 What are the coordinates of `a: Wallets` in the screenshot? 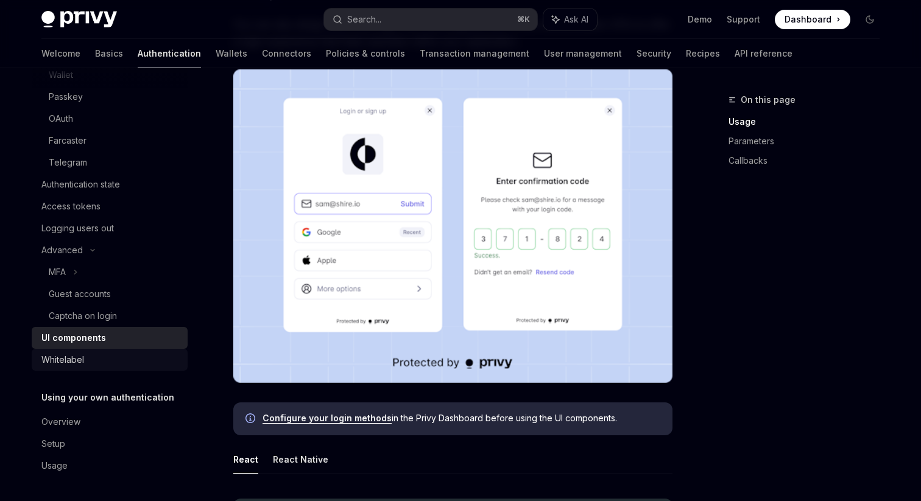 It's located at (232, 54).